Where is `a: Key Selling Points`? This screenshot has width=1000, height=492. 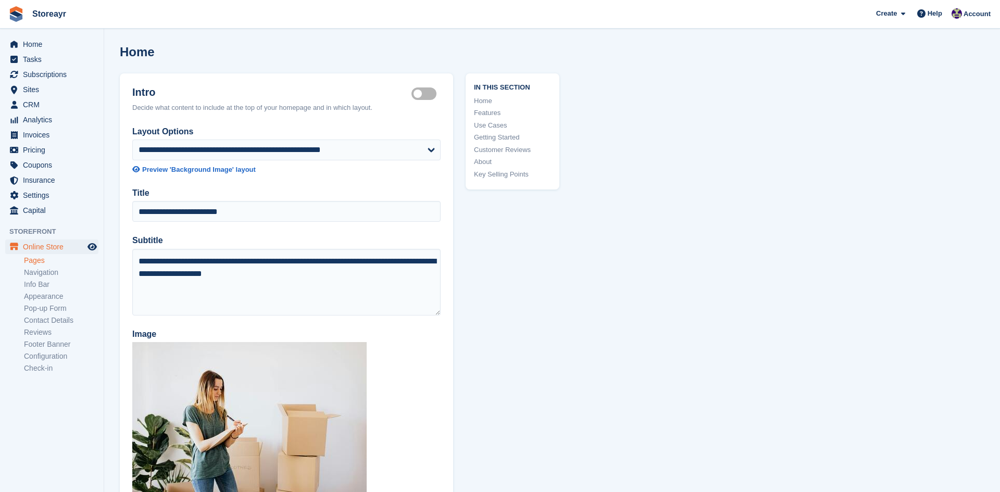 a: Key Selling Points is located at coordinates (513, 175).